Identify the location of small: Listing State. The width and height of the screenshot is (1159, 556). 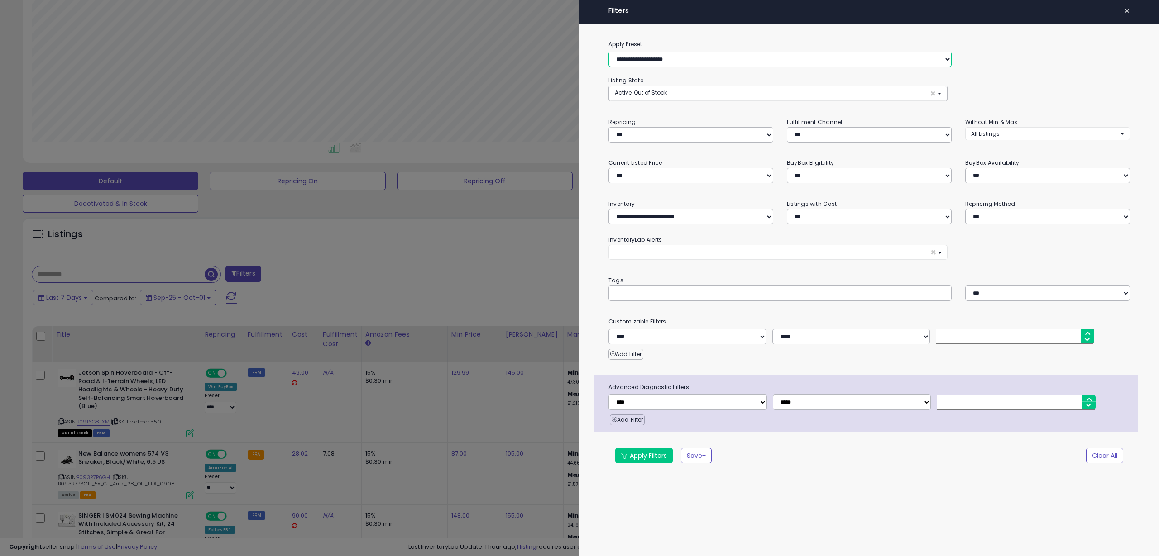
(626, 80).